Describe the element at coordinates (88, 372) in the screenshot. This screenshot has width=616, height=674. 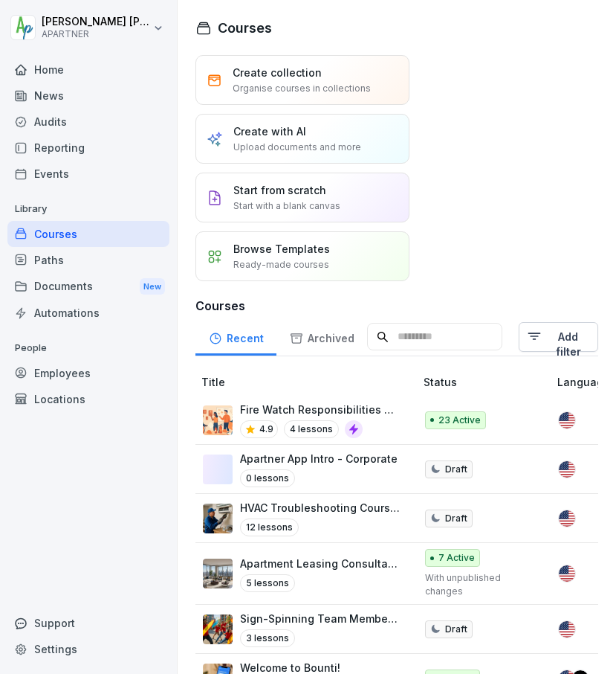
I see `div: Employees` at that location.